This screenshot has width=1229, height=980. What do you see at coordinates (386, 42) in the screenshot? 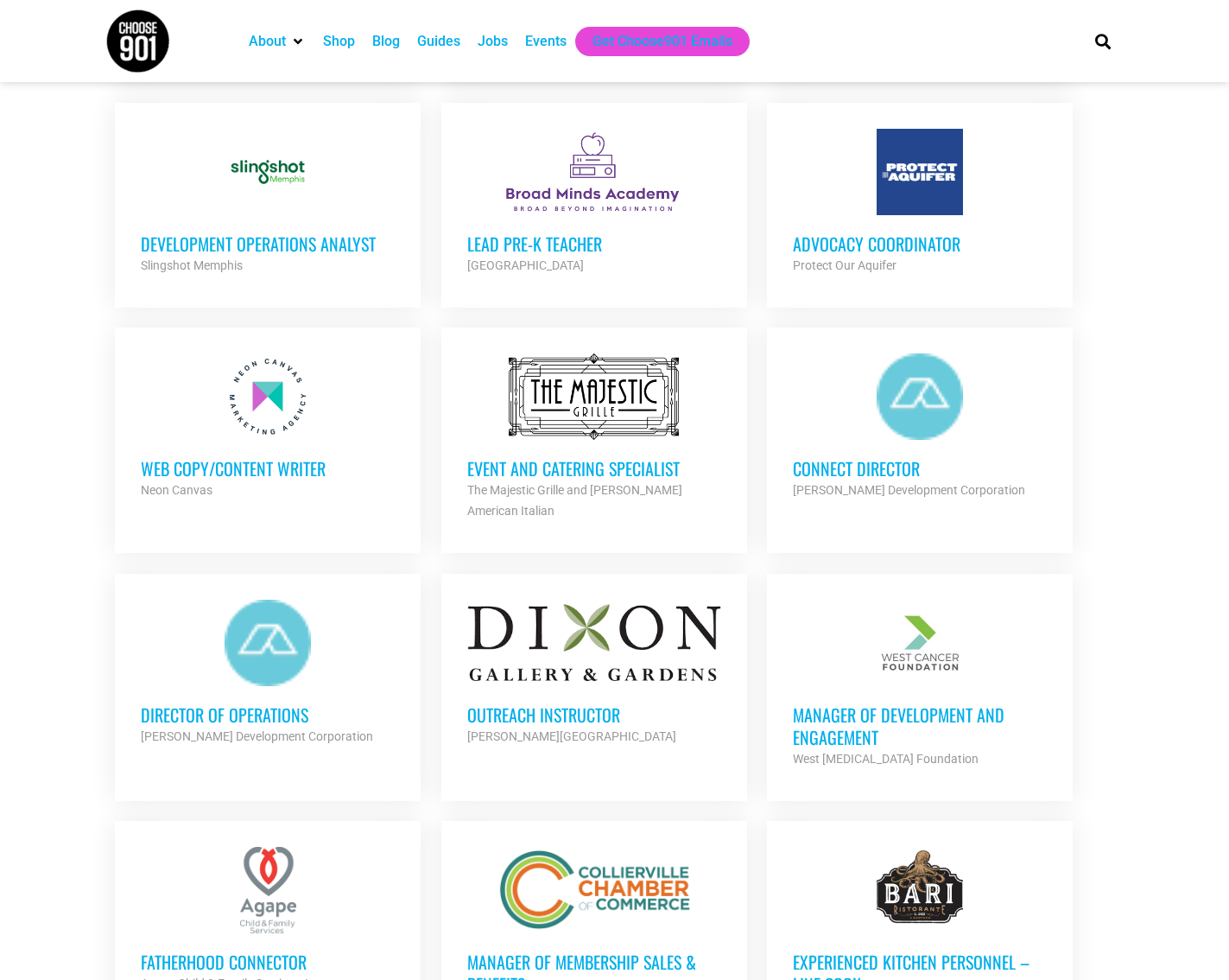
I see `div: Blog` at bounding box center [386, 42].